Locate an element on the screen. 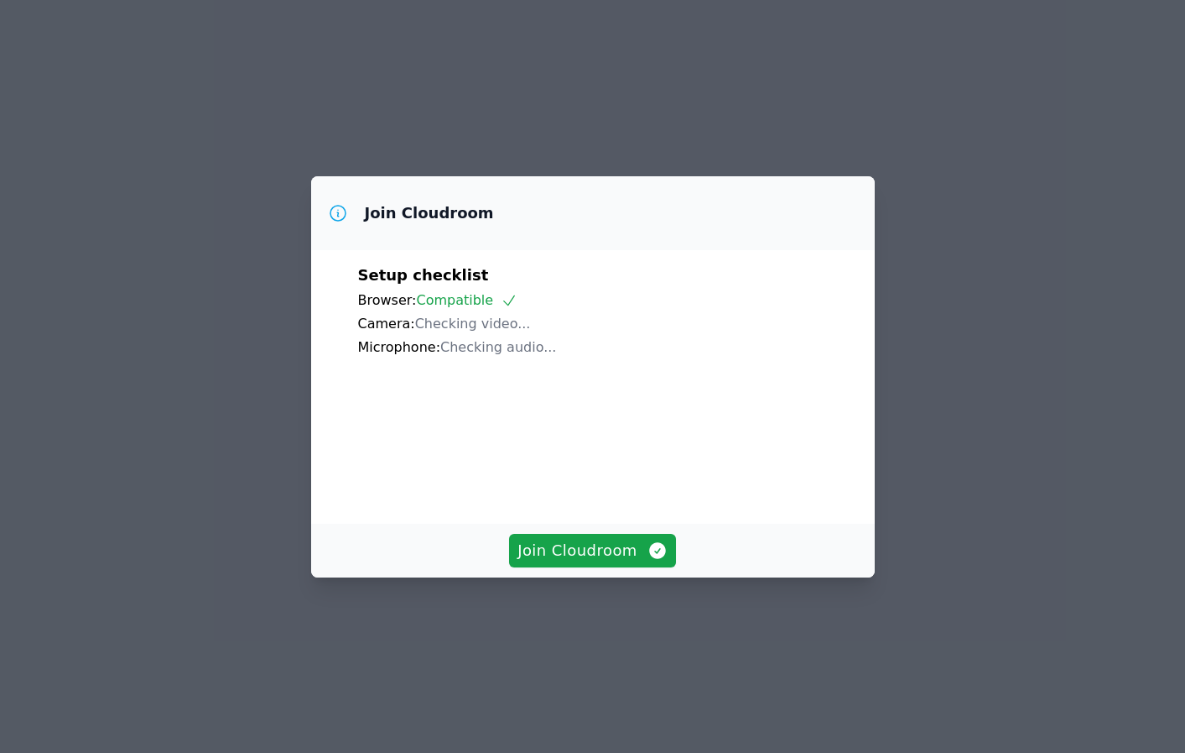 This screenshot has height=753, width=1185. span: Microphone: is located at coordinates (399, 346).